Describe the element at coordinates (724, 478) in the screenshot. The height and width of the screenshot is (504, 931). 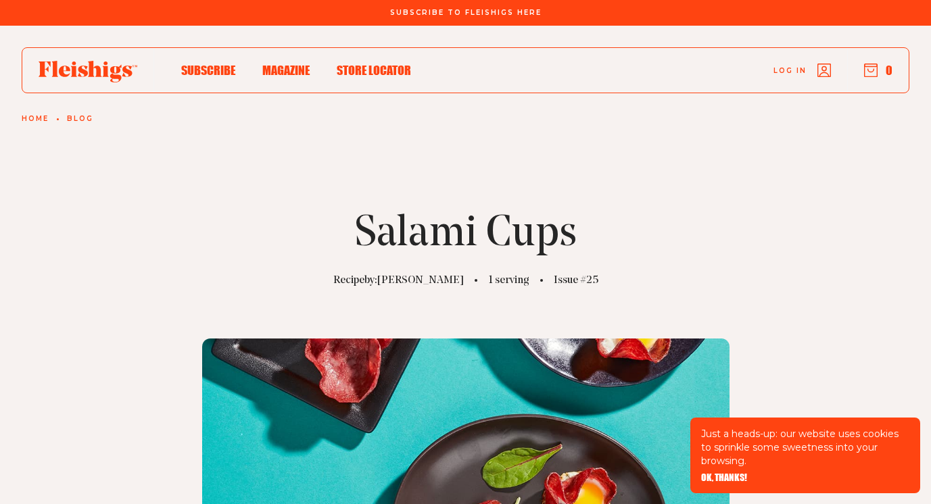
I see `button: OK, THANKS!` at that location.